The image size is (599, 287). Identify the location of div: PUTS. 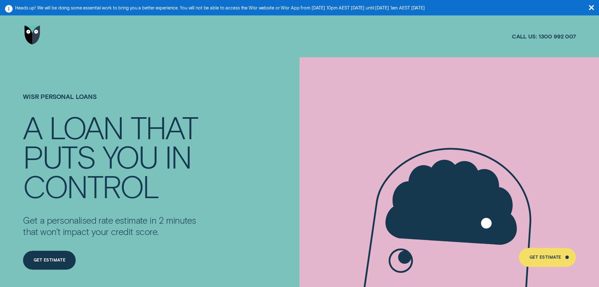
(59, 156).